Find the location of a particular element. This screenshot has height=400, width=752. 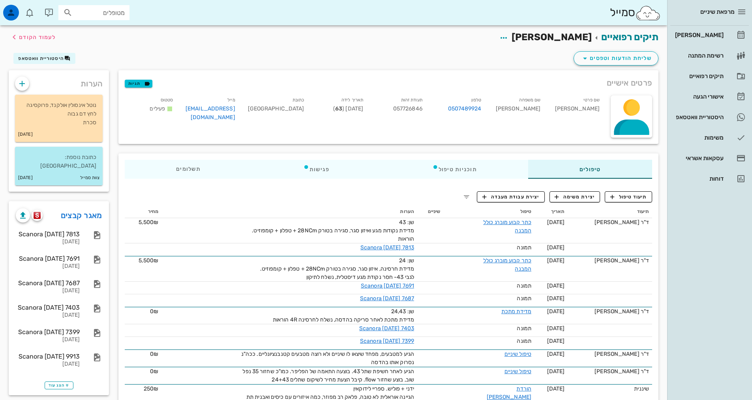

a: מאגר קבצים is located at coordinates (81, 215).